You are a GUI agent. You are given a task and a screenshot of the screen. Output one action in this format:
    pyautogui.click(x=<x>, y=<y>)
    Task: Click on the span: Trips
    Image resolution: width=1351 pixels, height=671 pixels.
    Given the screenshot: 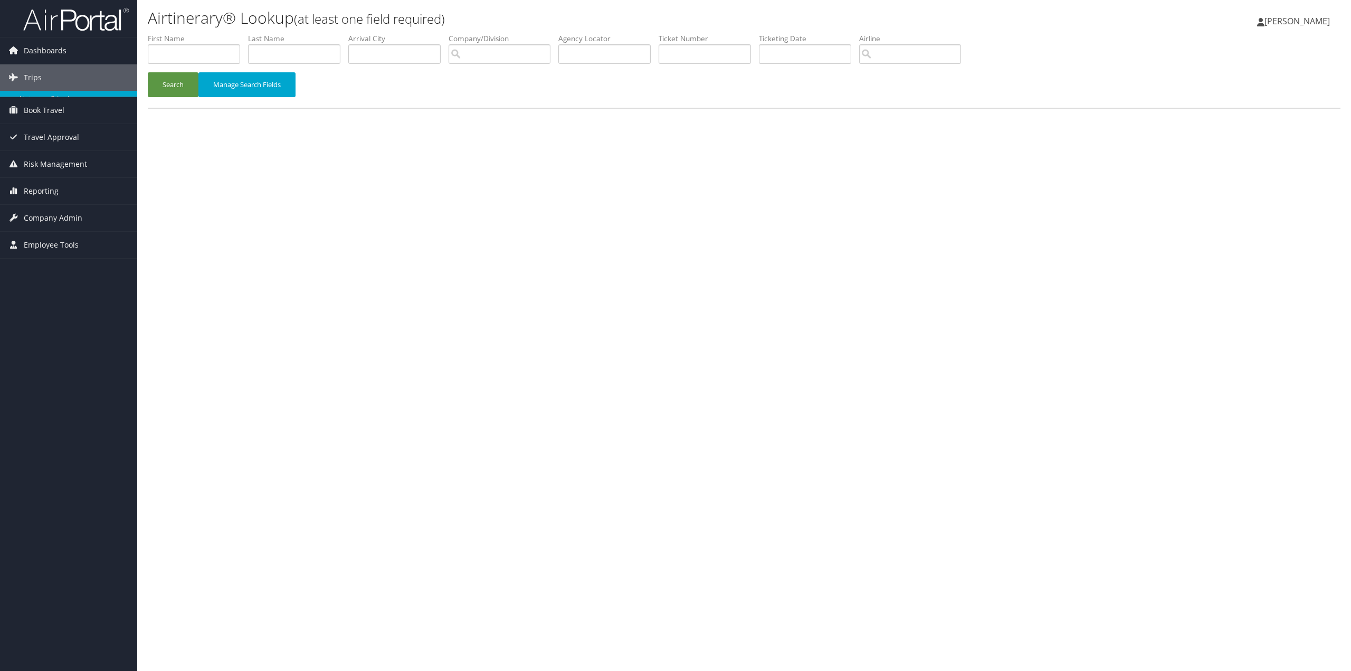 What is the action you would take?
    pyautogui.click(x=33, y=78)
    